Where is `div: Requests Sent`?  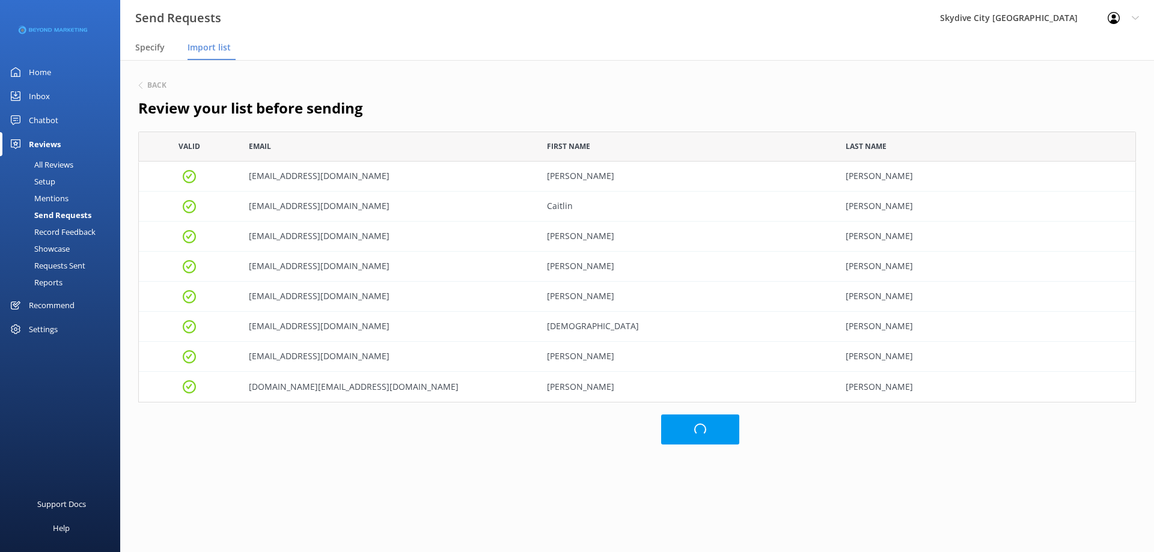
div: Requests Sent is located at coordinates (46, 266).